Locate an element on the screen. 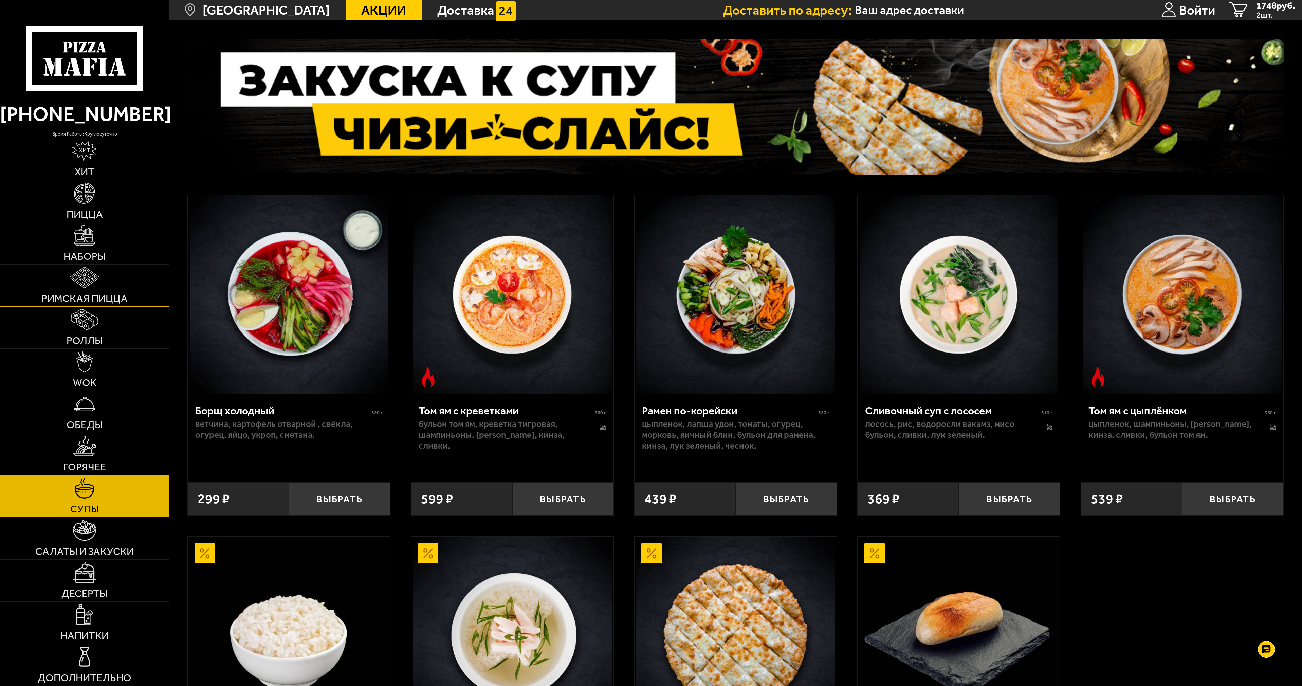  span: 539 ₽ is located at coordinates (1107, 499).